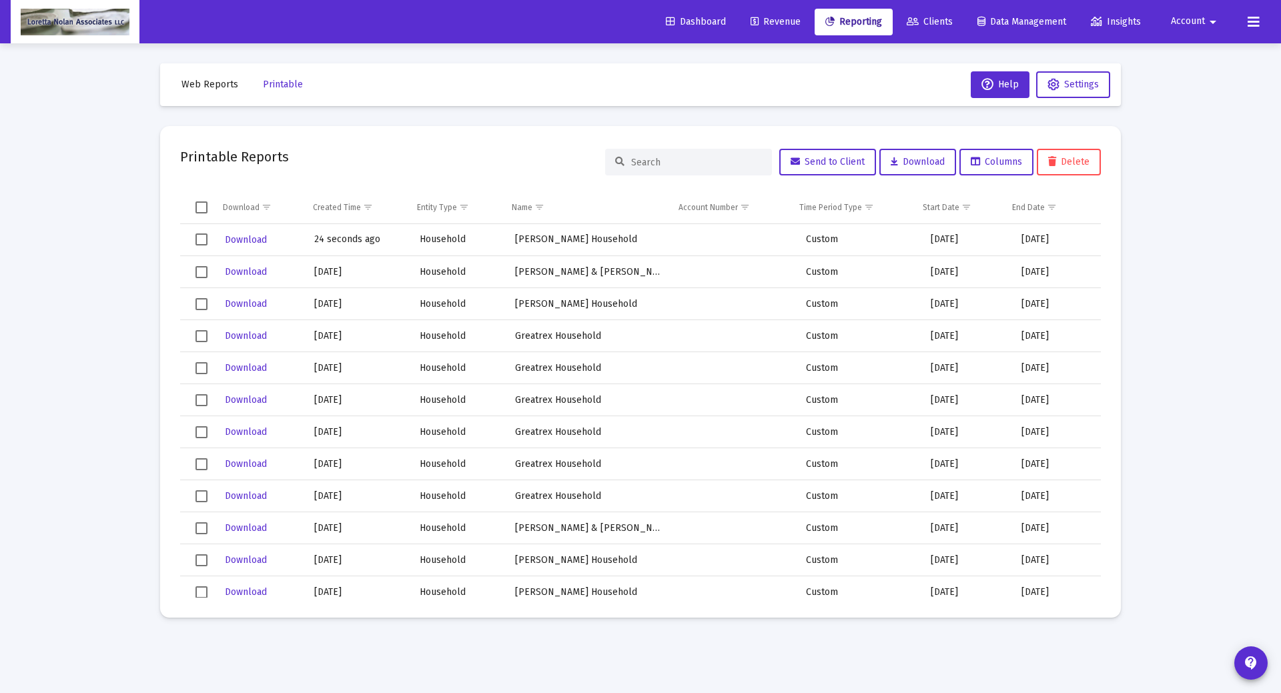 This screenshot has width=1281, height=693. Describe the element at coordinates (539, 207) in the screenshot. I see `span: Show filter options for column 'Name'` at that location.